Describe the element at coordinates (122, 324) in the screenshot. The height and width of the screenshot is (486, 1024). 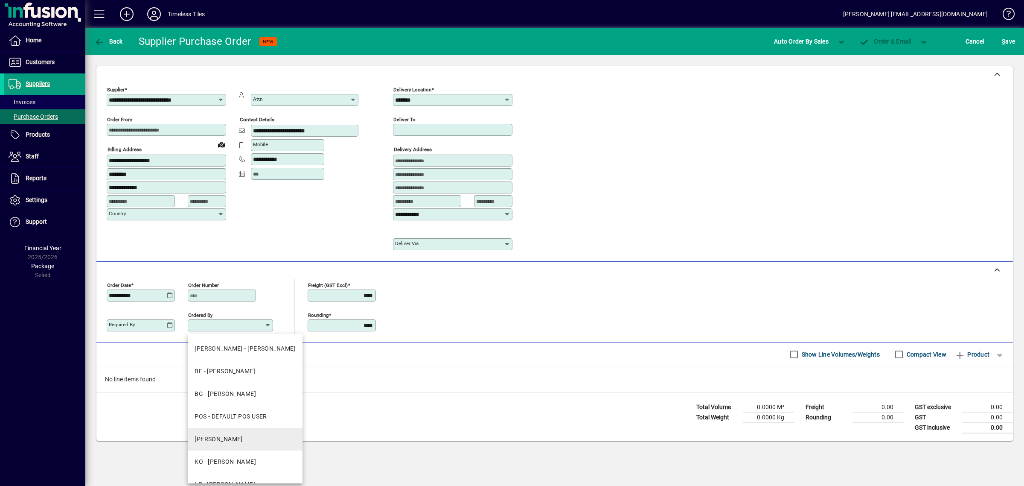
I see `mat-label: Required by` at that location.